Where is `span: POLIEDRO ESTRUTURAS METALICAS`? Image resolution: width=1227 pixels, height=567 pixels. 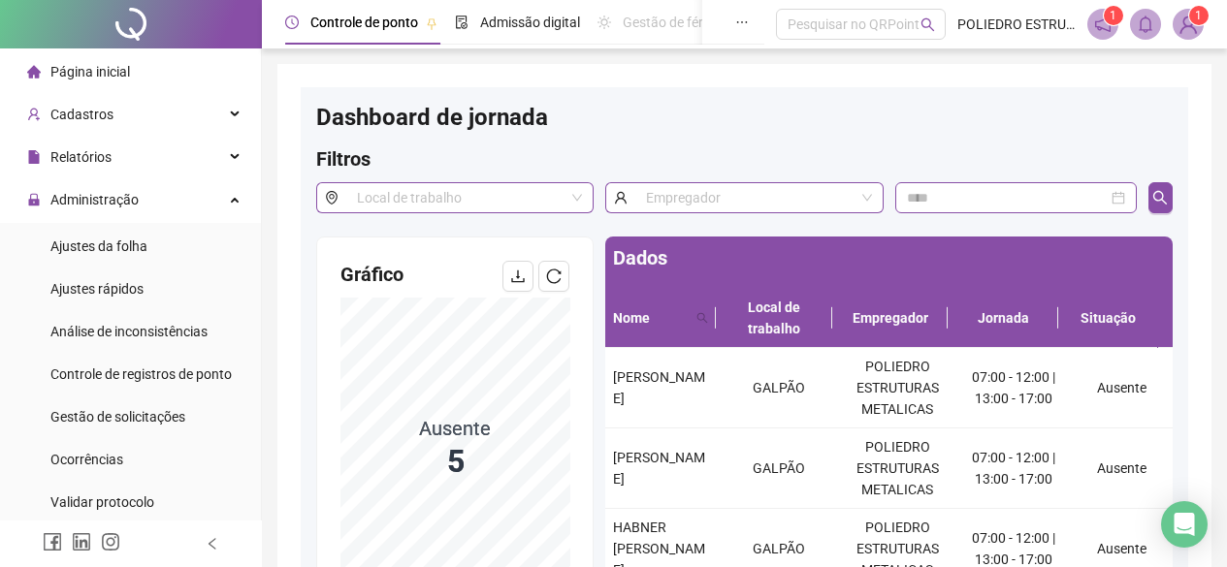
span: POLIEDRO ESTRUTURAS METALICAS is located at coordinates (1015, 24).